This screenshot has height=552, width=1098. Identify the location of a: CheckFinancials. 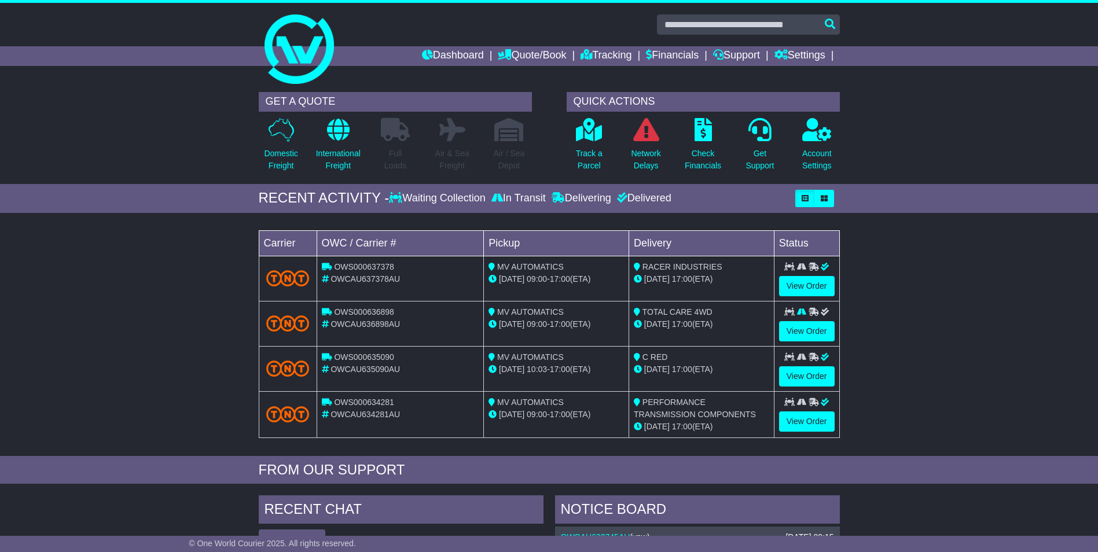
(703, 148).